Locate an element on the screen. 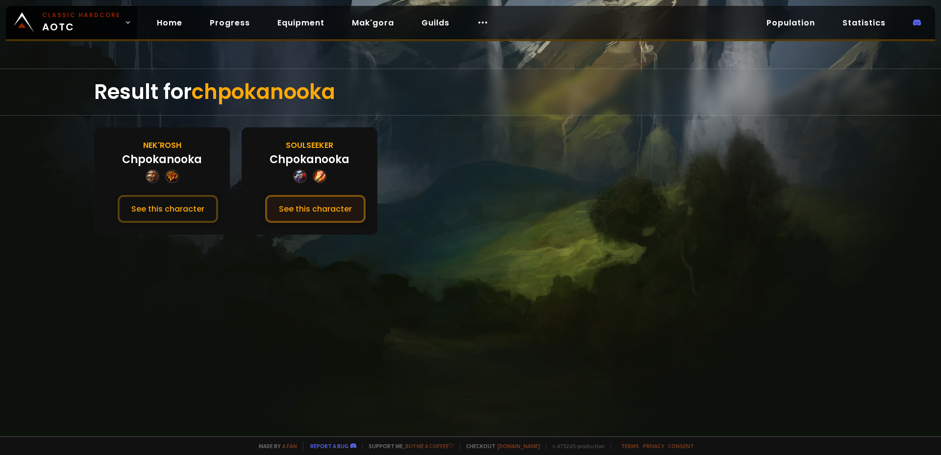 Image resolution: width=941 pixels, height=455 pixels. a: a fan is located at coordinates (290, 446).